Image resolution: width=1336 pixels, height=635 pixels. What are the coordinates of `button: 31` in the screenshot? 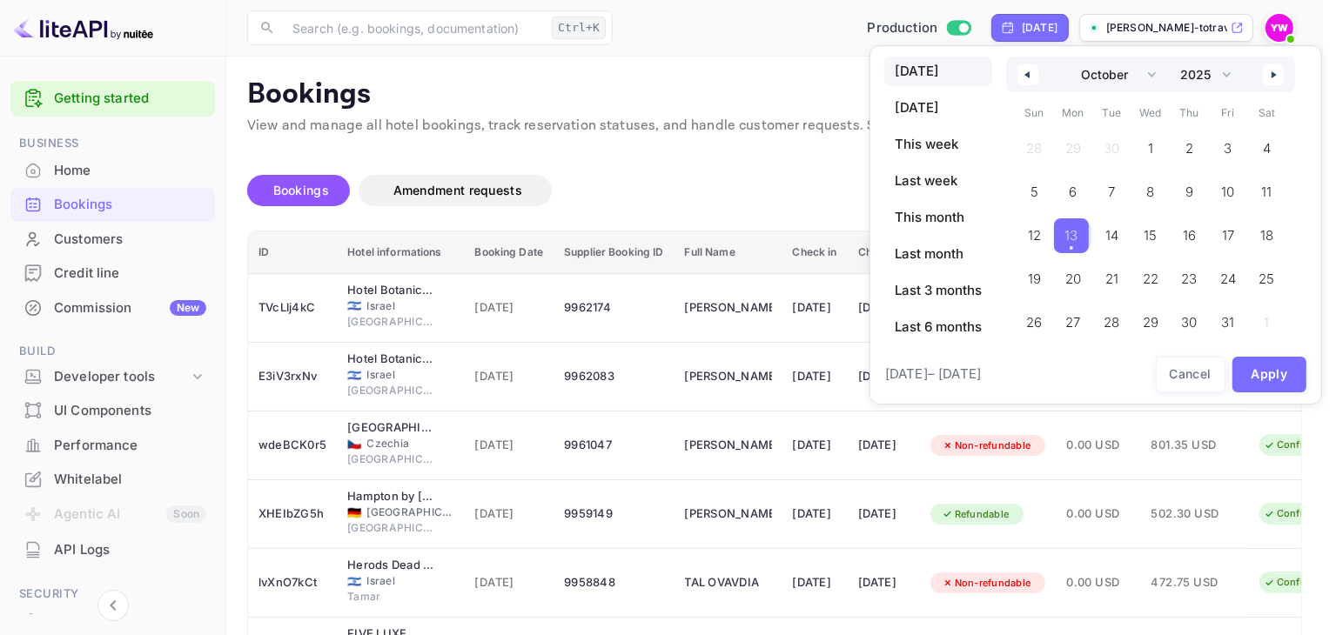 It's located at (1228, 319).